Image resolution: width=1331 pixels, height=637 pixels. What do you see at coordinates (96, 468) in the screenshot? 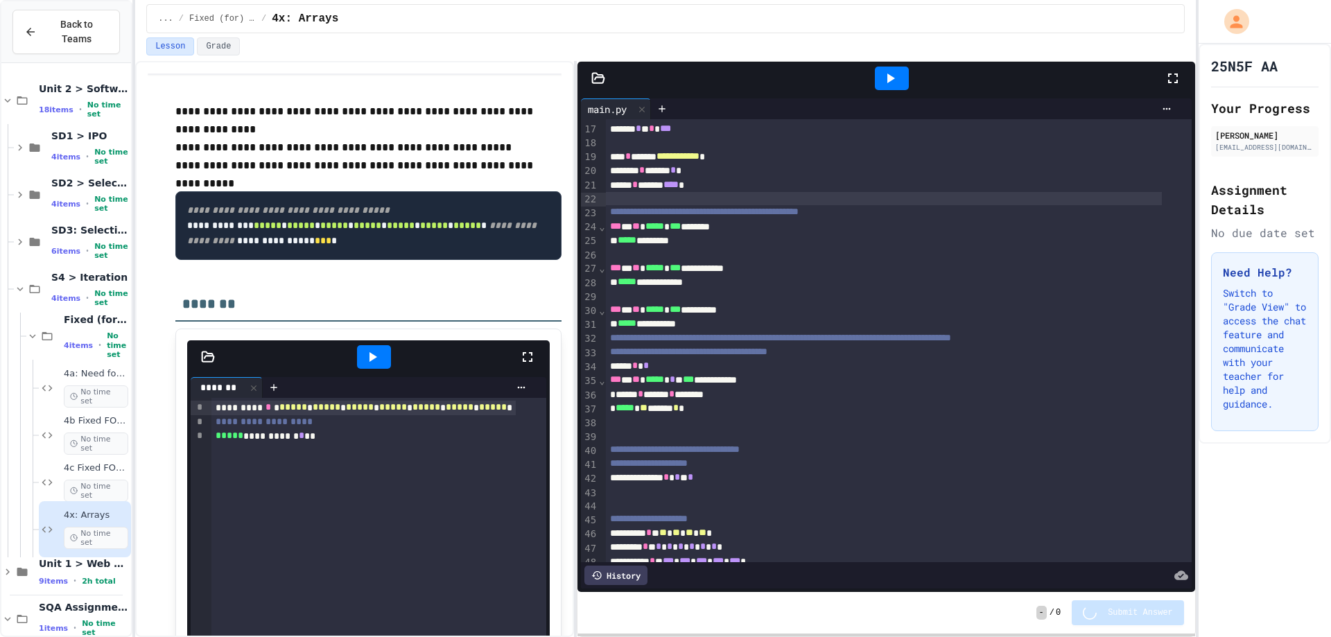
I see `span: 4c Fixed FOR loops: Stationery Order` at bounding box center [96, 468].